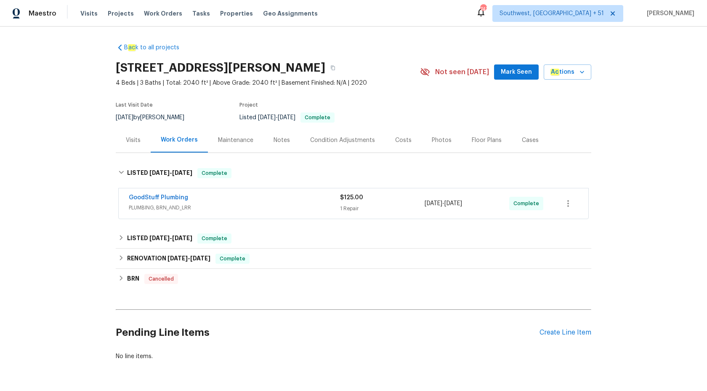 The width and height of the screenshot is (707, 391). Describe the element at coordinates (43, 13) in the screenshot. I see `span: Maestro` at that location.